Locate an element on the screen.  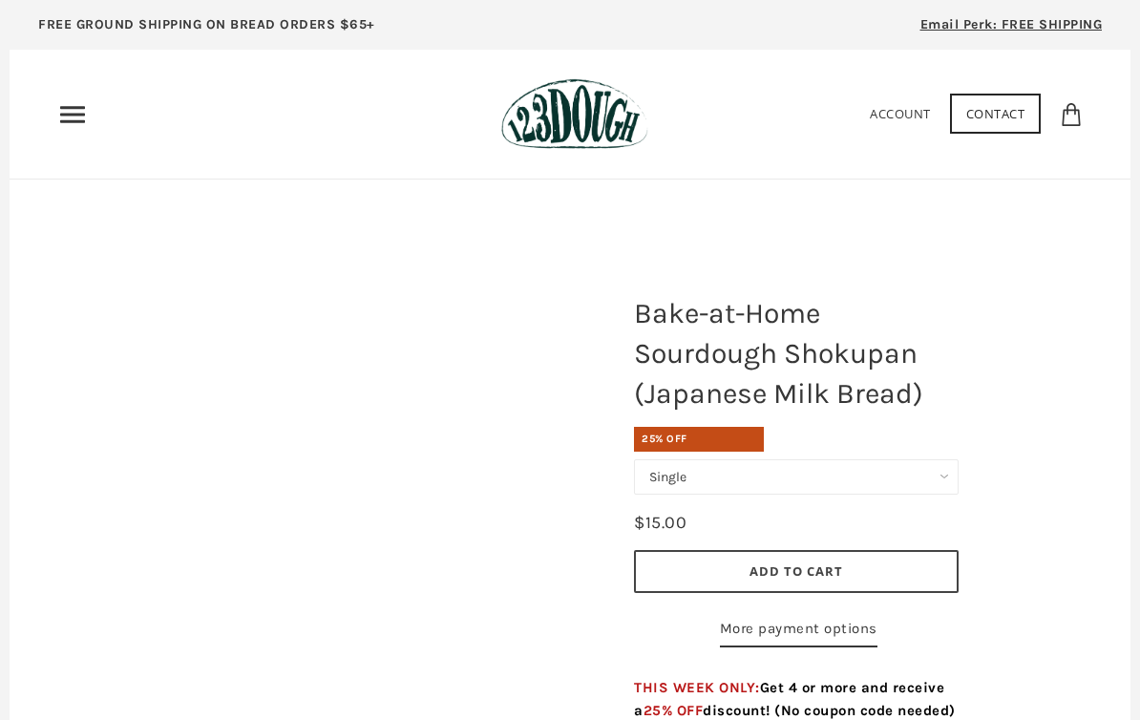
span: Email Perk: FREE SHIPPING is located at coordinates (1011, 24).